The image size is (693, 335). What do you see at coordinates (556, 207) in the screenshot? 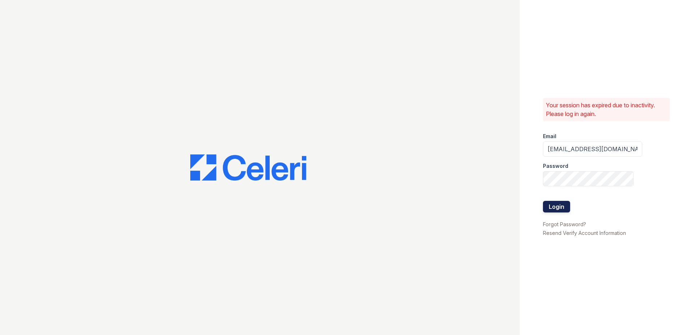
I see `button: Login` at bounding box center [556, 207].